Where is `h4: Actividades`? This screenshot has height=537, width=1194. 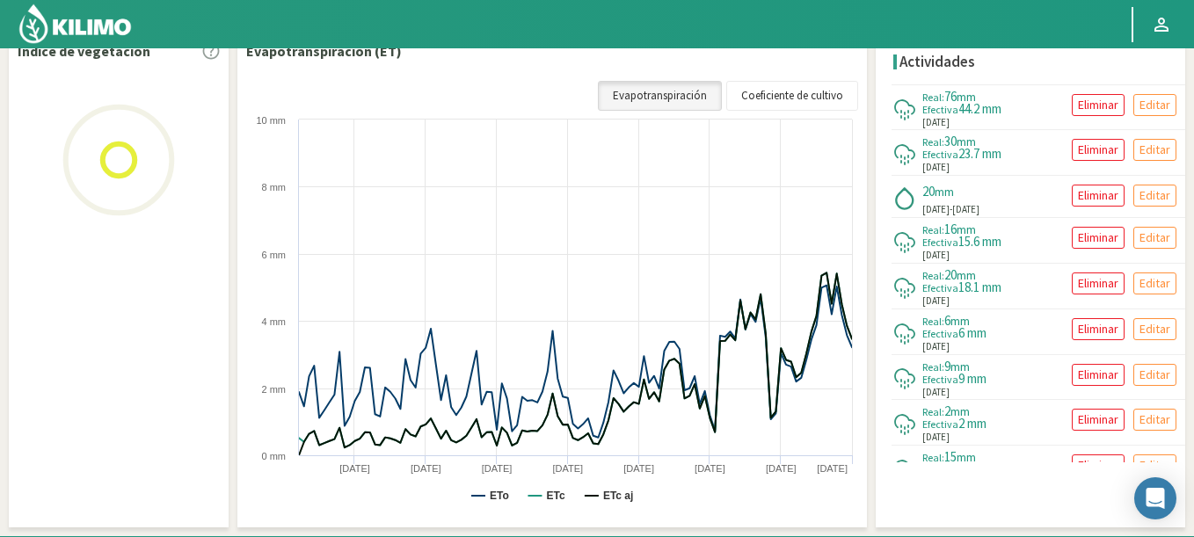 h4: Actividades is located at coordinates (937, 62).